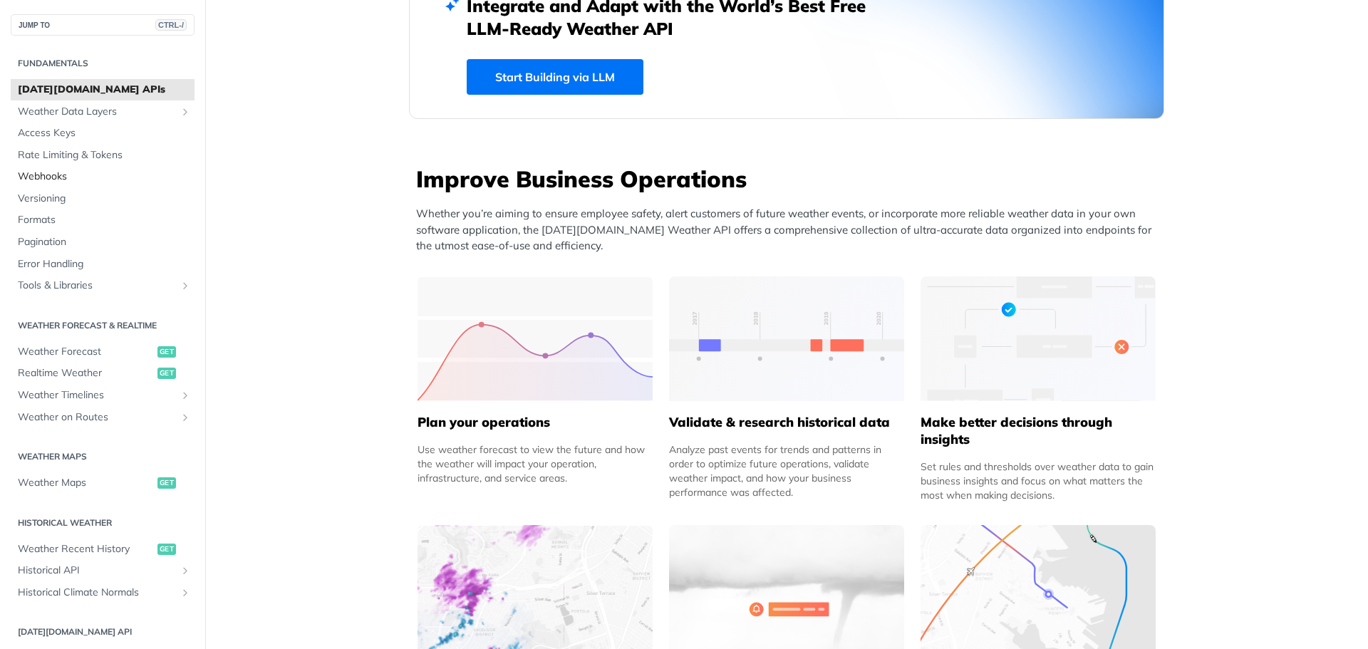  What do you see at coordinates (171, 25) in the screenshot?
I see `span: CTRL-/` at bounding box center [171, 25].